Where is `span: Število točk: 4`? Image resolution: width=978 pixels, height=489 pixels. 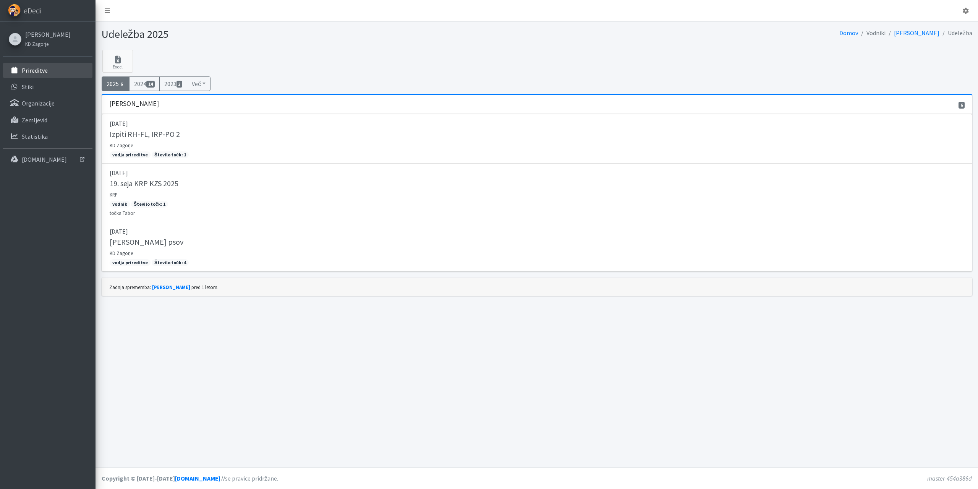
span: Število točk: 4 is located at coordinates (170, 263).